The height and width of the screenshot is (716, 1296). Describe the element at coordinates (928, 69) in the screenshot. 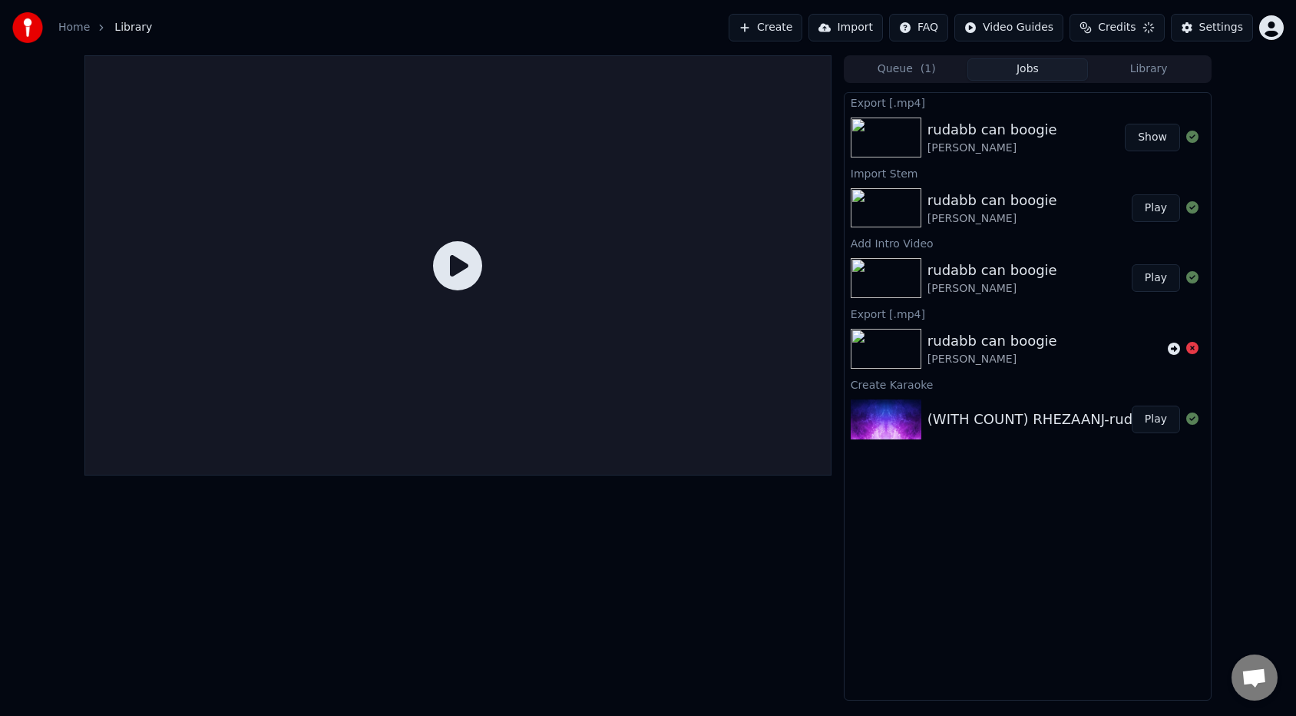

I see `span: ( 1 )` at that location.